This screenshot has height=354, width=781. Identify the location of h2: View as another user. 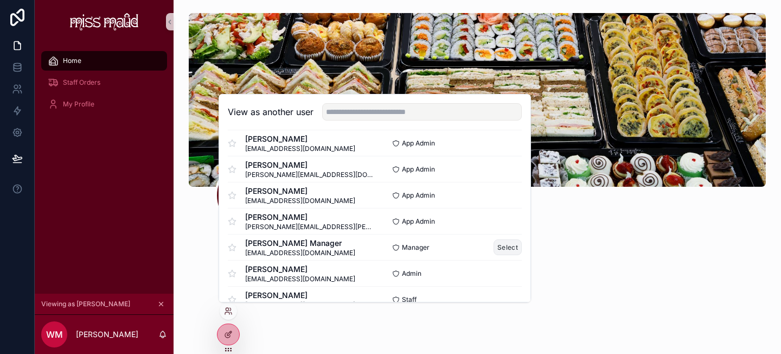
(271, 112).